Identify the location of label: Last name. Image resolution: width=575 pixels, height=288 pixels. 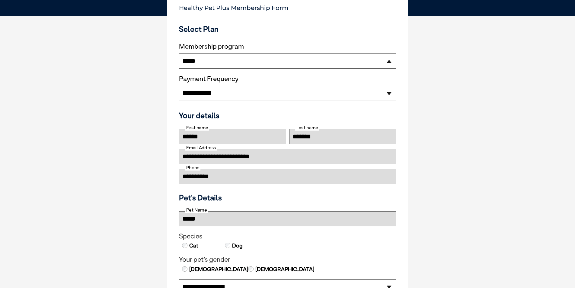
(307, 128).